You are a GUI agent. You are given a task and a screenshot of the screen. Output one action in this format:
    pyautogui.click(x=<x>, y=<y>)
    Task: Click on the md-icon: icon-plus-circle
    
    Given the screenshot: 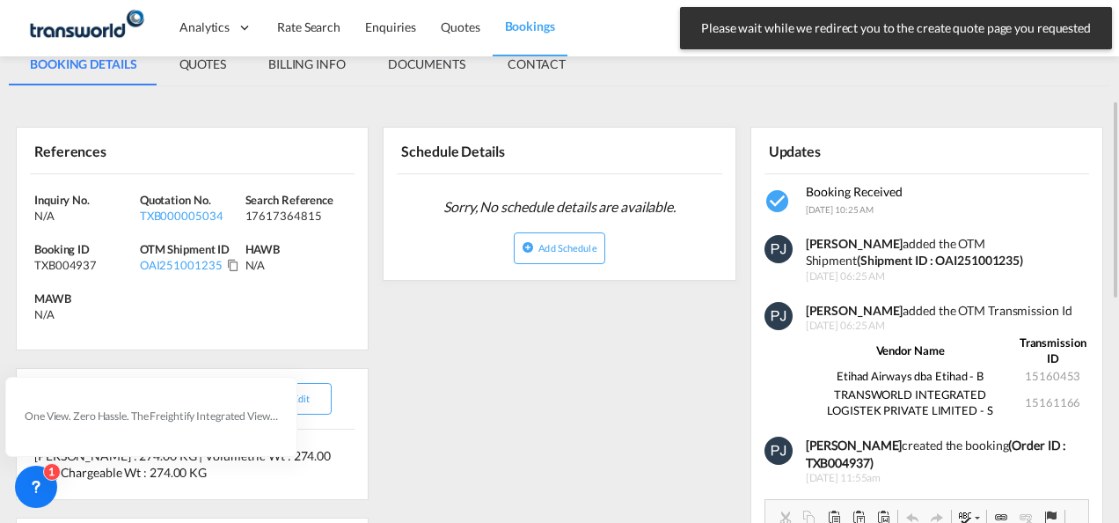 What is the action you would take?
    pyautogui.click(x=528, y=247)
    